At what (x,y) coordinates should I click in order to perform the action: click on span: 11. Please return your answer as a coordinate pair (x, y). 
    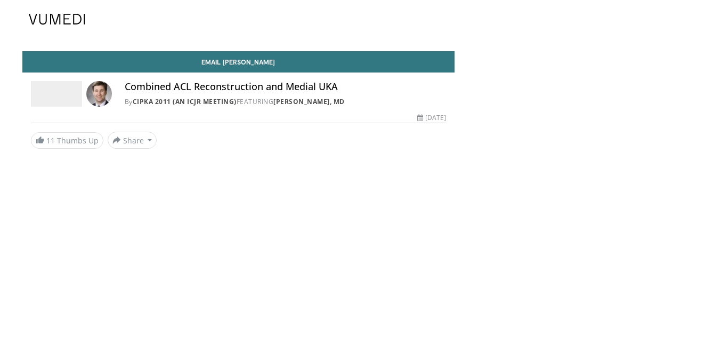
    Looking at the image, I should click on (51, 140).